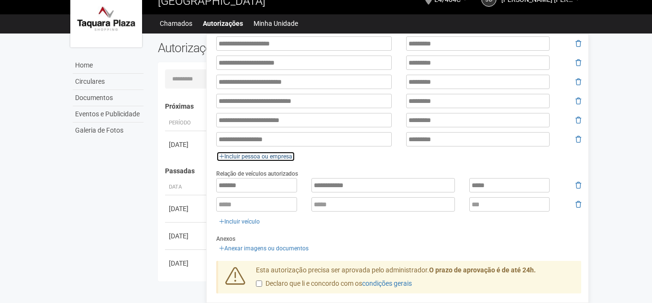 Image resolution: width=652 pixels, height=303 pixels. I want to click on label: Declaro que li e concordo com os, so click(334, 284).